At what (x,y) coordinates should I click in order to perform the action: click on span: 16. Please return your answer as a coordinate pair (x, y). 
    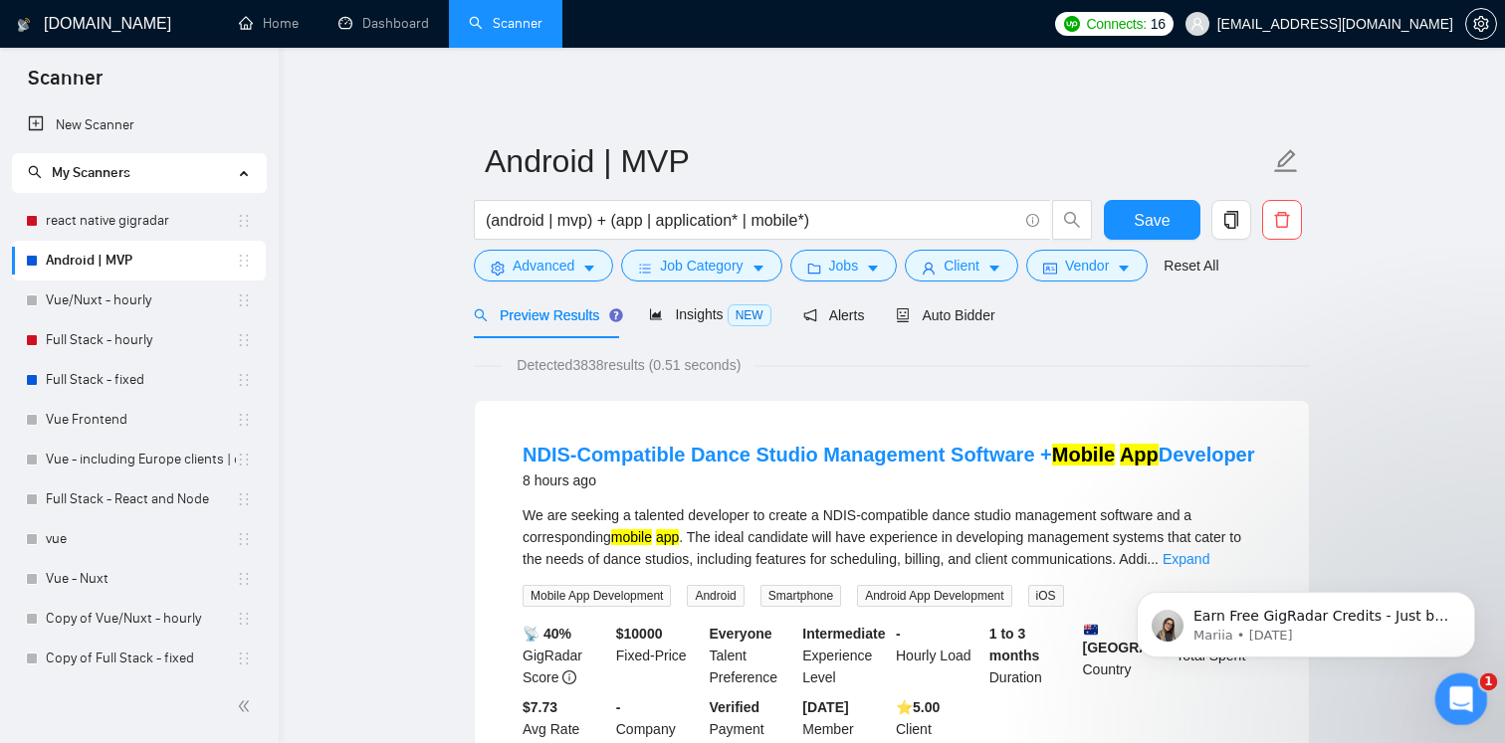
    Looking at the image, I should click on (1158, 24).